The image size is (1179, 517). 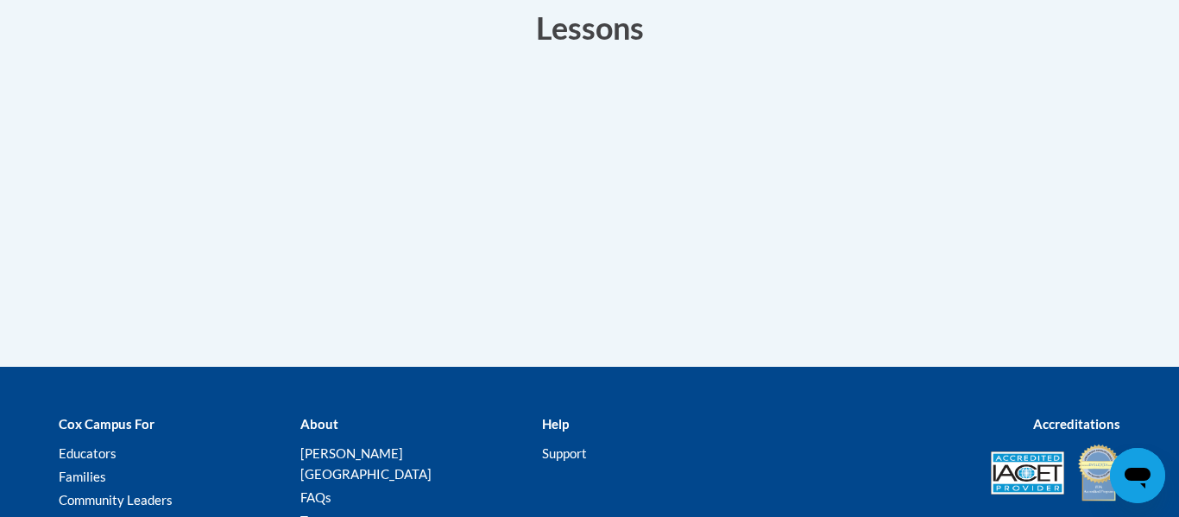 I want to click on b: Accreditations, so click(x=1076, y=424).